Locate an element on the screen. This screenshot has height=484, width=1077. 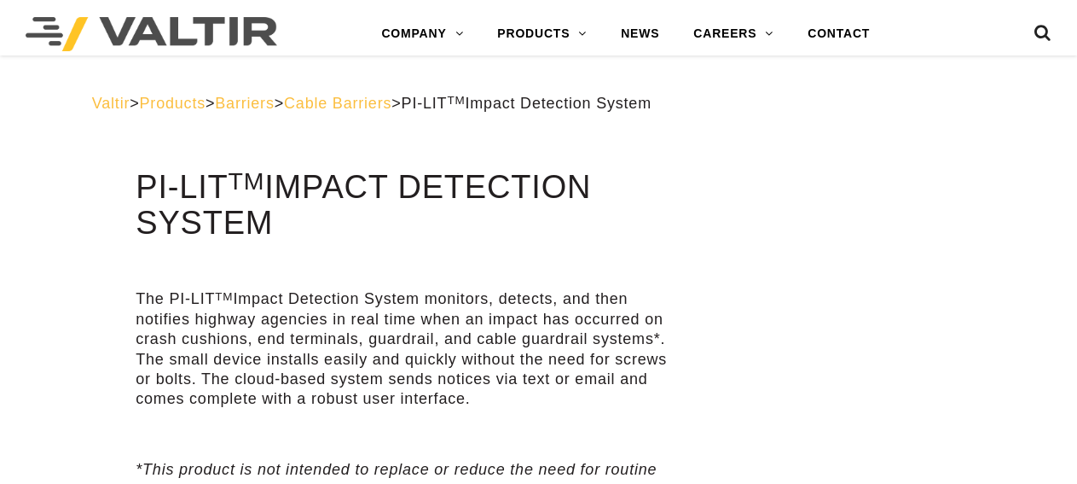
a: COMPANY is located at coordinates (422, 34).